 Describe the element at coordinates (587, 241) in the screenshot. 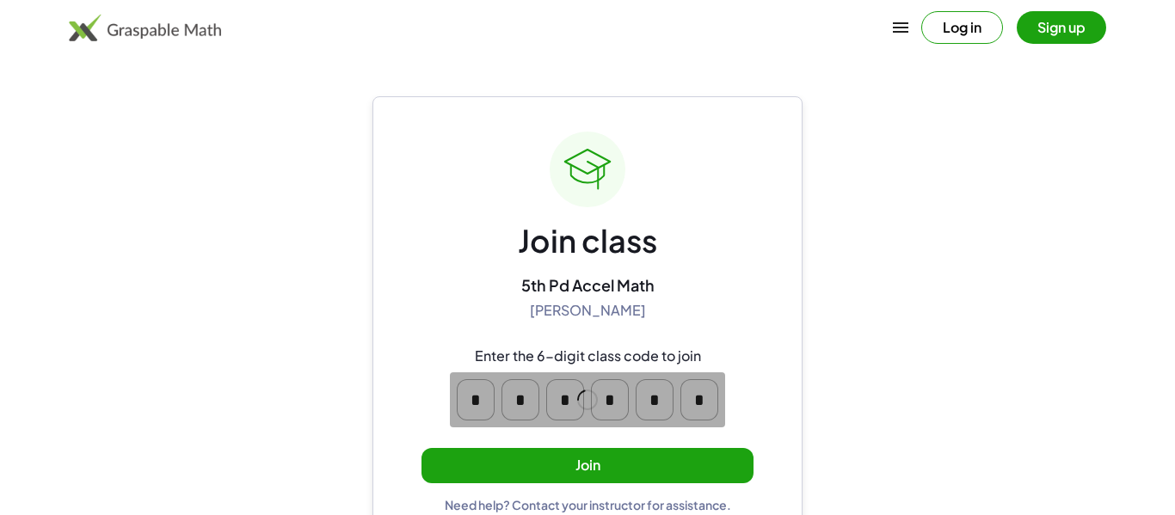

I see `div: Join class` at that location.